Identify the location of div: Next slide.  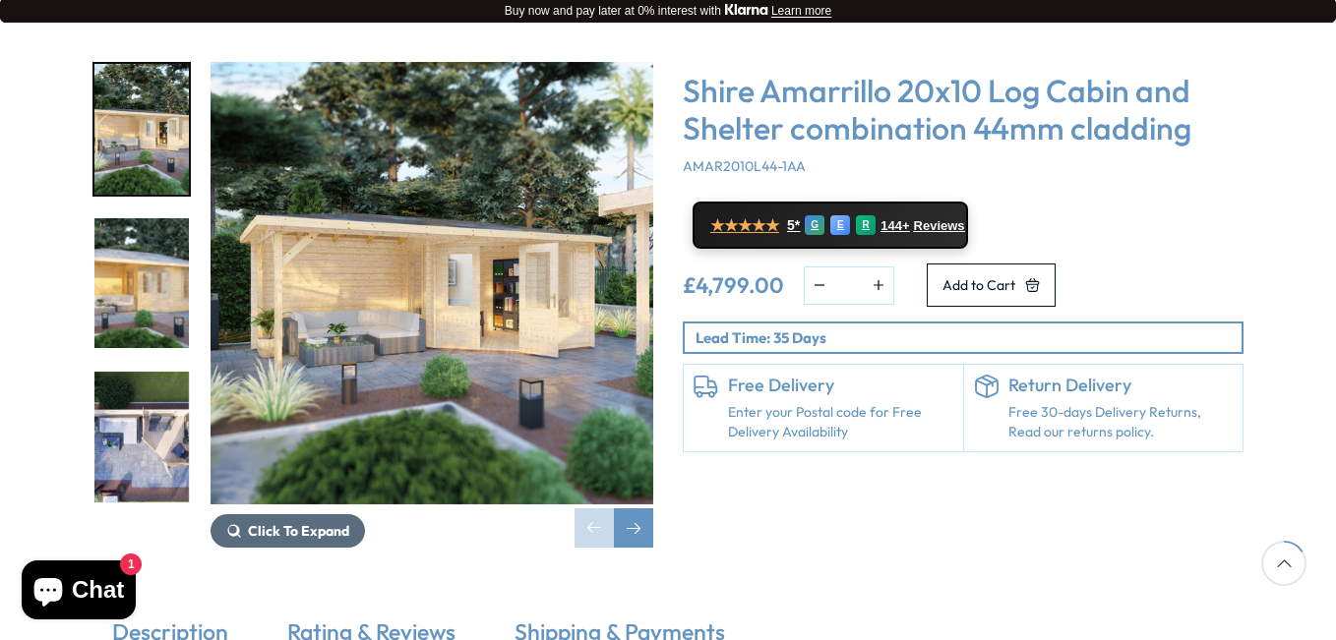
(634, 528).